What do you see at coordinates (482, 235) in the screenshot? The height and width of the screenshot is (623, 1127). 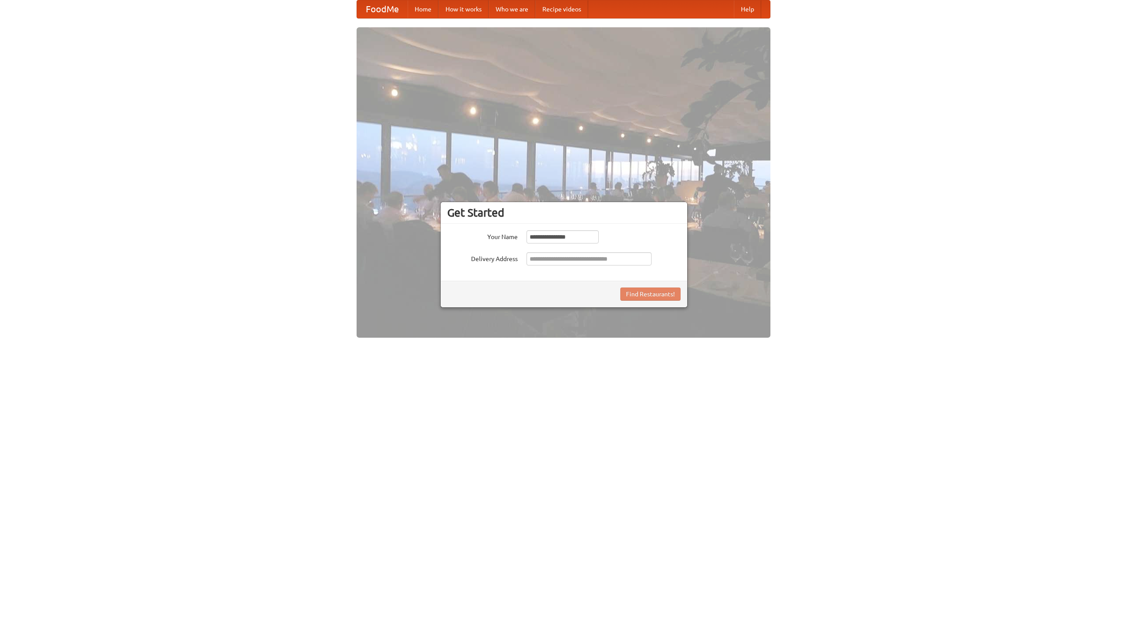 I see `label: Your Name` at bounding box center [482, 235].